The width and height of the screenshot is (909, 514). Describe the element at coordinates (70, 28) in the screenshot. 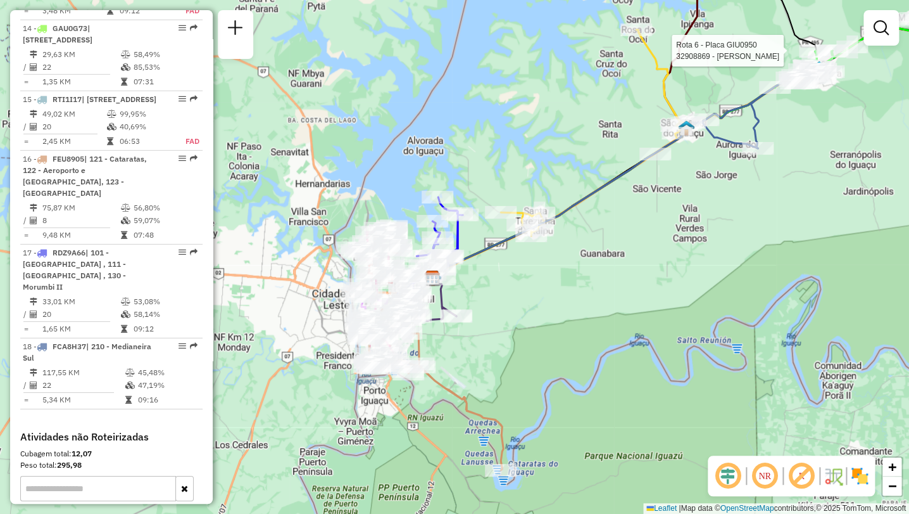

I see `span: GAU0G73` at that location.